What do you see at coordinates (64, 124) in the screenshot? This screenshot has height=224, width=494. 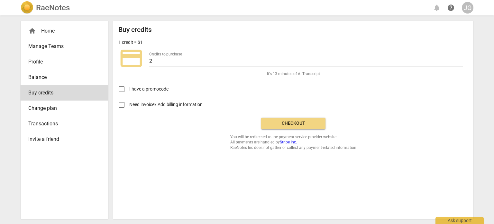 I see `a: Transactions` at bounding box center [64, 124].